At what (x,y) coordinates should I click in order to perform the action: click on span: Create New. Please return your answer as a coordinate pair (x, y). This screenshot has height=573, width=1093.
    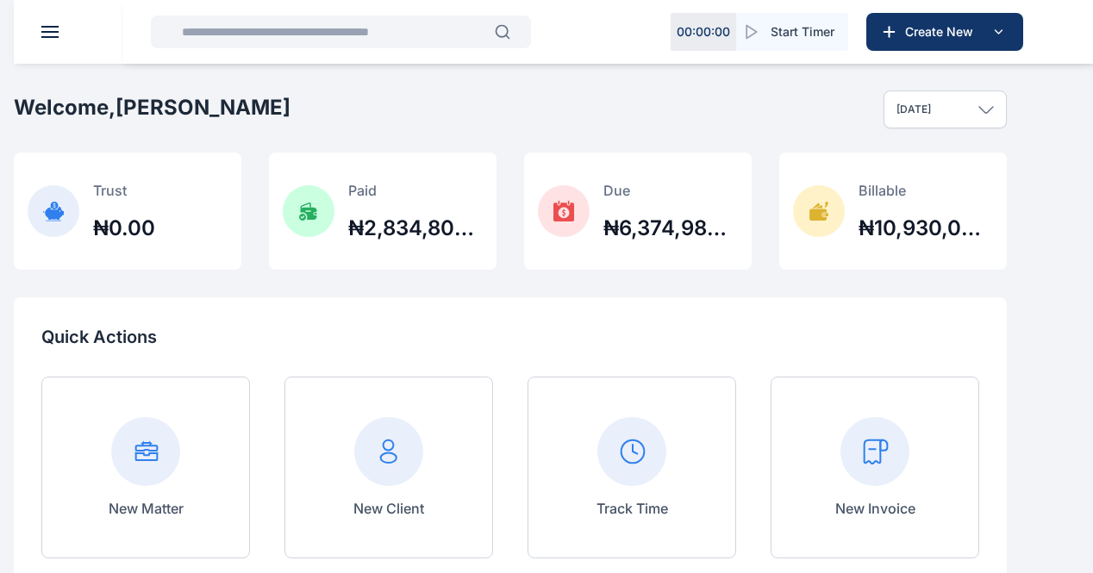
    Looking at the image, I should click on (943, 32).